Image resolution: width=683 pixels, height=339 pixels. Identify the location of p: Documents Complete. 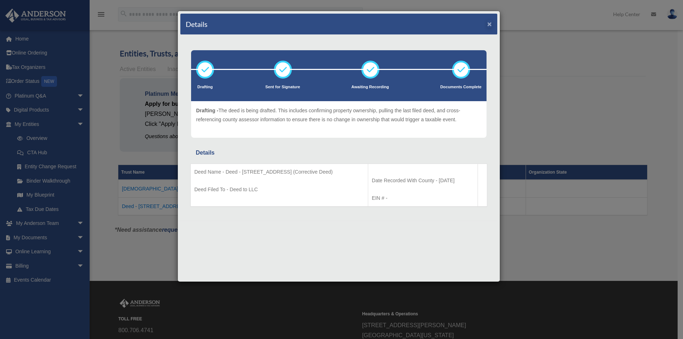
(461, 87).